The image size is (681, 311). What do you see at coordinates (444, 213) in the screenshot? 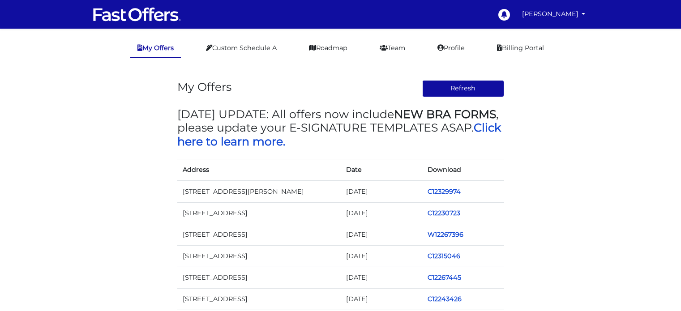
I see `a: C12230723` at bounding box center [444, 213].